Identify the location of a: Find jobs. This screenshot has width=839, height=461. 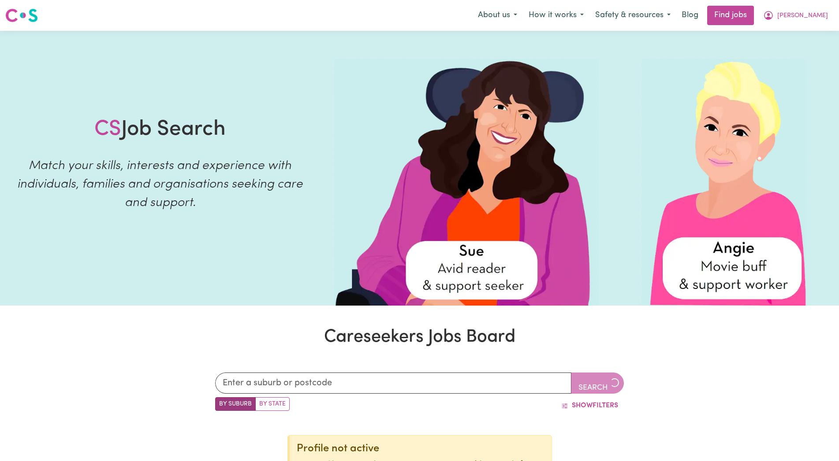
(730, 15).